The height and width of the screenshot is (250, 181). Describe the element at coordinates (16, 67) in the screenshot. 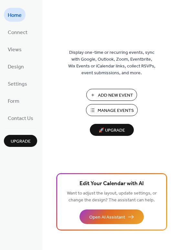

I see `span: Design` at that location.